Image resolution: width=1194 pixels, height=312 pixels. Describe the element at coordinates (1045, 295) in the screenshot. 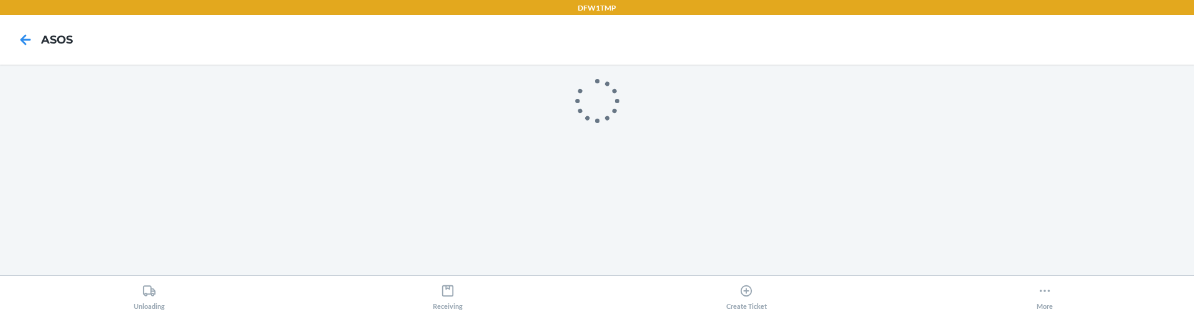

I see `div: More` at that location.